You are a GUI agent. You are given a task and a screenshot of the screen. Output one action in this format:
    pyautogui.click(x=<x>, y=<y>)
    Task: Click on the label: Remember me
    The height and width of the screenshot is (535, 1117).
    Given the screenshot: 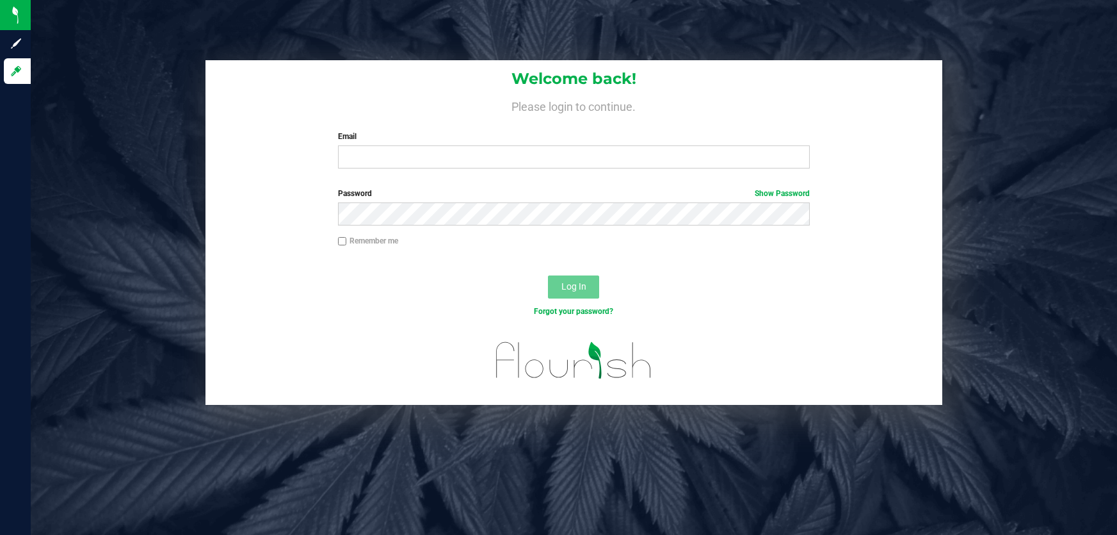 What is the action you would take?
    pyautogui.click(x=368, y=241)
    